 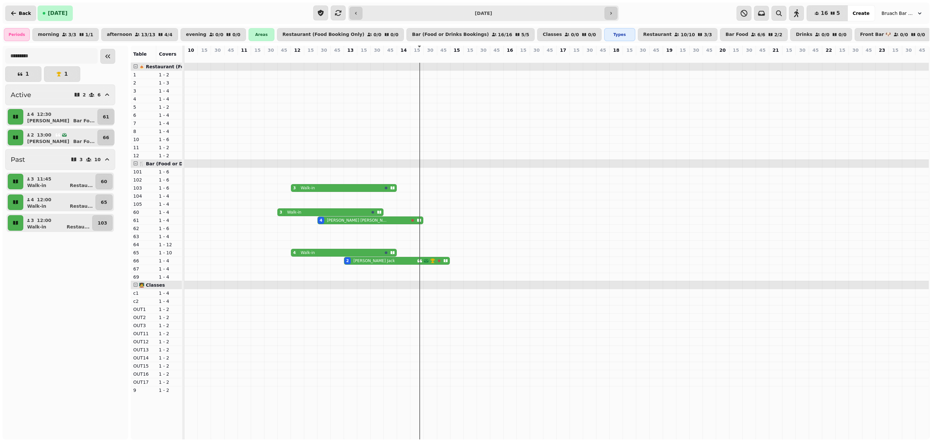 What do you see at coordinates (821, 35) in the screenshot?
I see `button: Drinks0/00/0` at bounding box center [821, 35].